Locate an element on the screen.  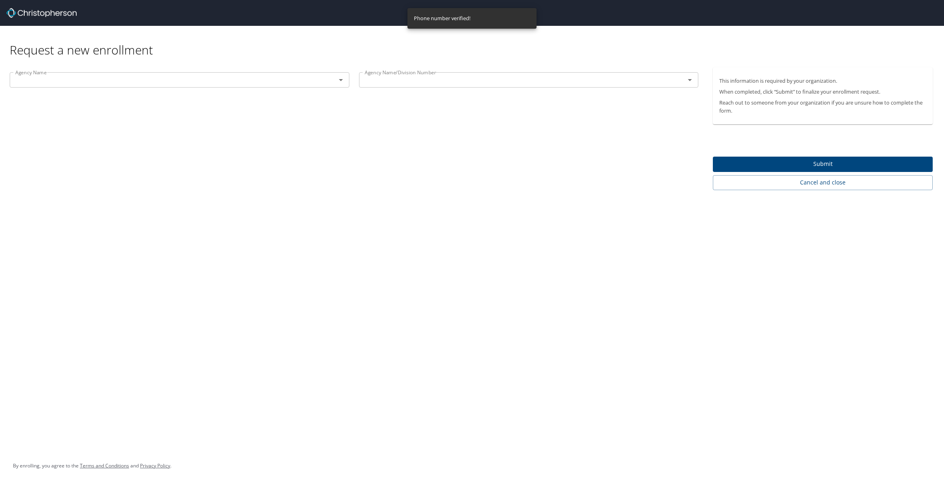
p: This information is required by your organization. is located at coordinates (823, 81).